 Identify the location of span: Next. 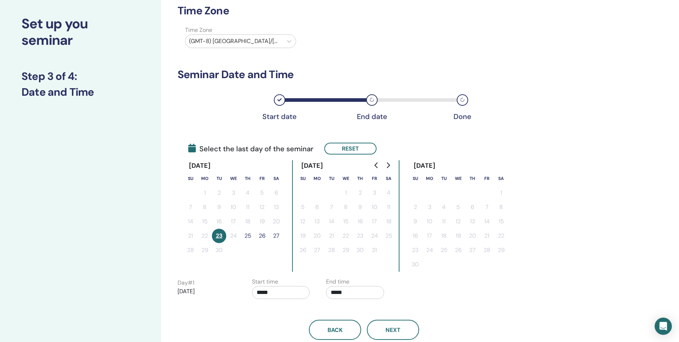
(393, 329).